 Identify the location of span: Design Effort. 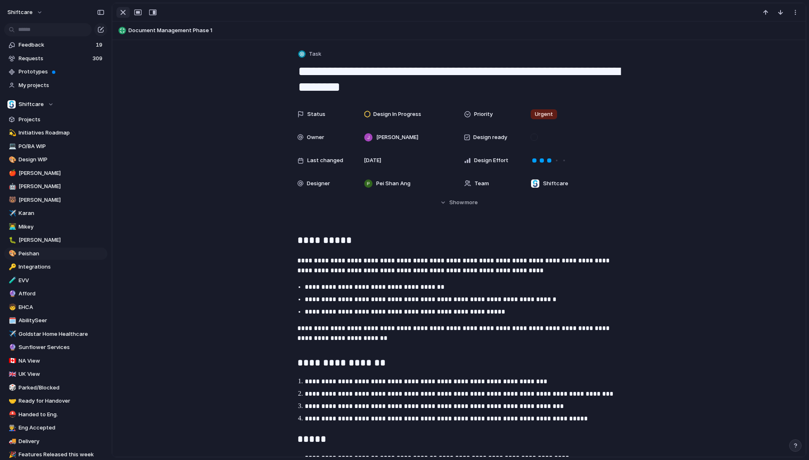
(491, 161).